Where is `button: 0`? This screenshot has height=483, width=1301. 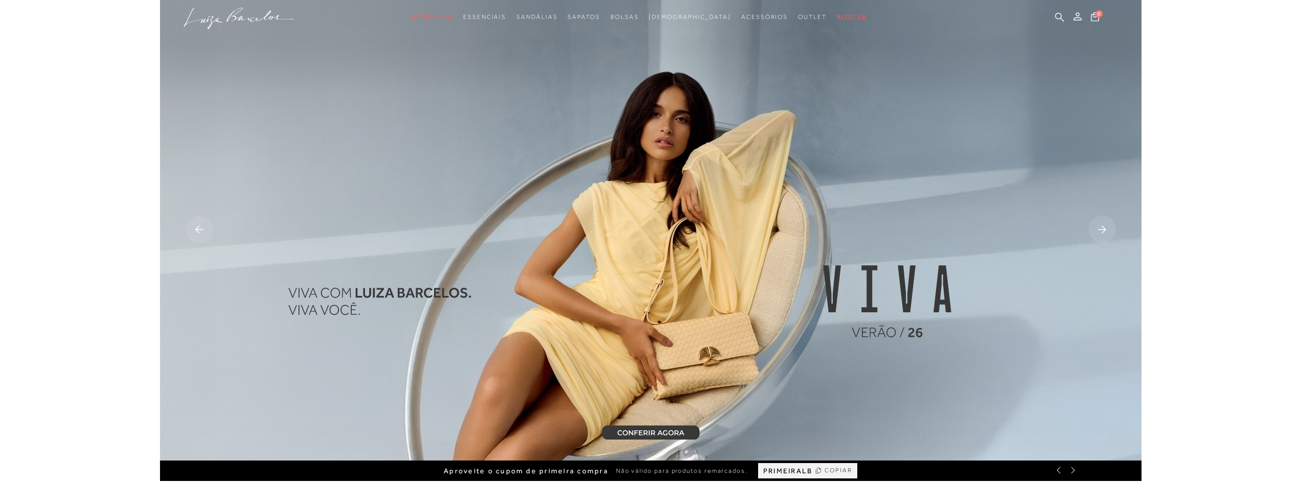 button: 0 is located at coordinates (1095, 18).